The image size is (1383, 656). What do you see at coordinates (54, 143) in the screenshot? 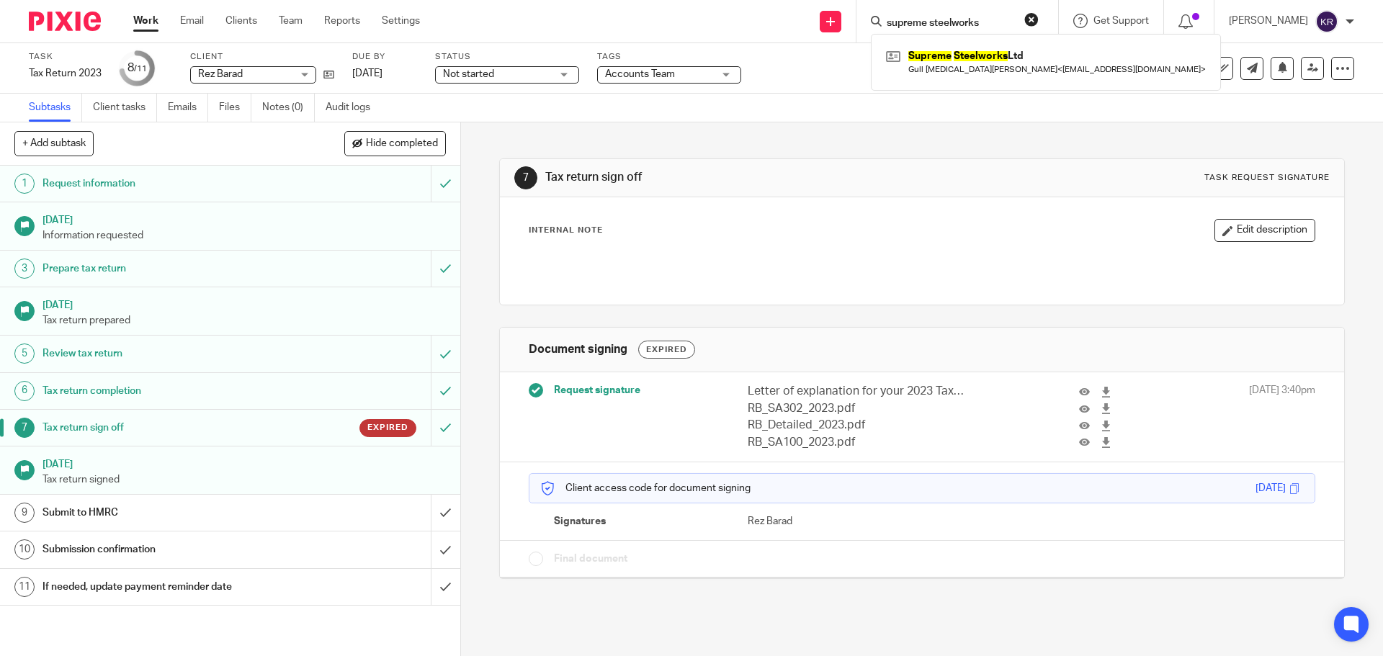
I see `button: + Add subtask` at bounding box center [54, 143].